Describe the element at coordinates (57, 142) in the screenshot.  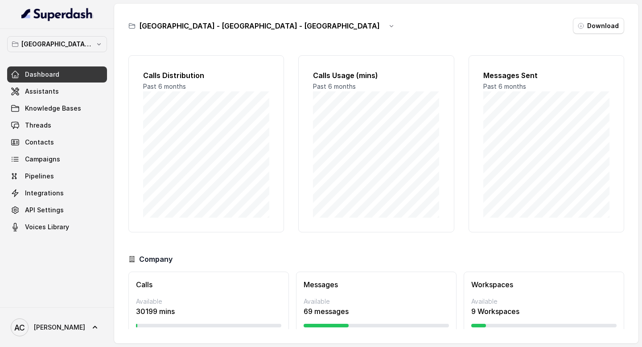
I see `a: Contacts` at that location.